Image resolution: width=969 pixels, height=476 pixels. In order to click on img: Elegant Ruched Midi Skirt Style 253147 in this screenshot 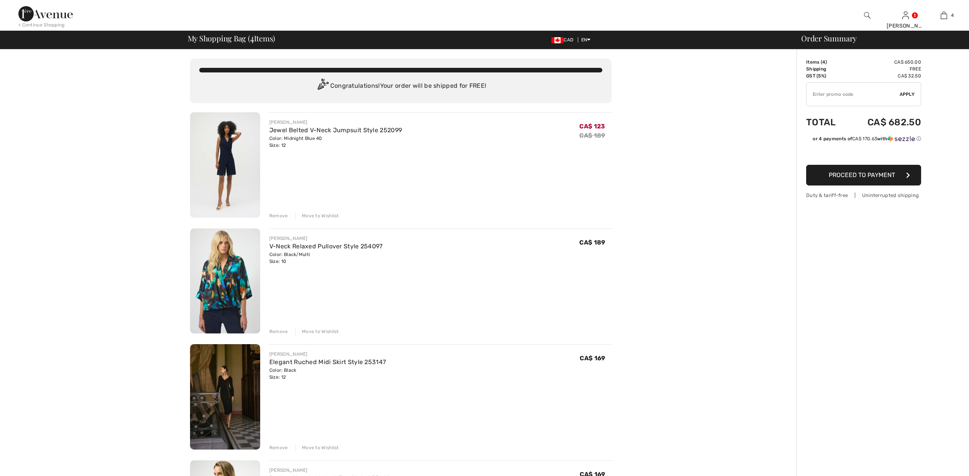, I will do `click(225, 397)`.